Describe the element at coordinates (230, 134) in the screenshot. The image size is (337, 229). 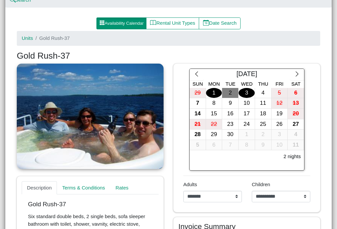
I see `div: 30` at that location.